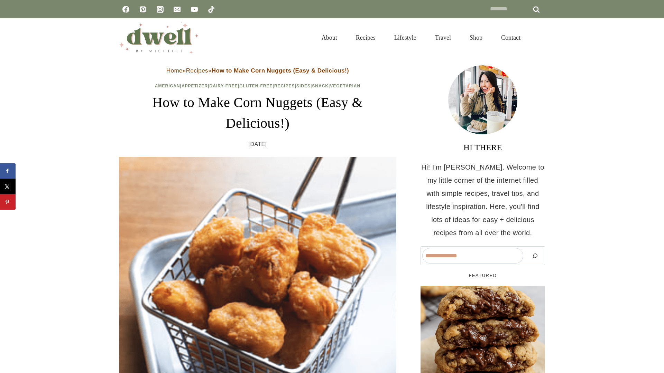 The width and height of the screenshot is (664, 373). What do you see at coordinates (320, 86) in the screenshot?
I see `a: Snack` at bounding box center [320, 86].